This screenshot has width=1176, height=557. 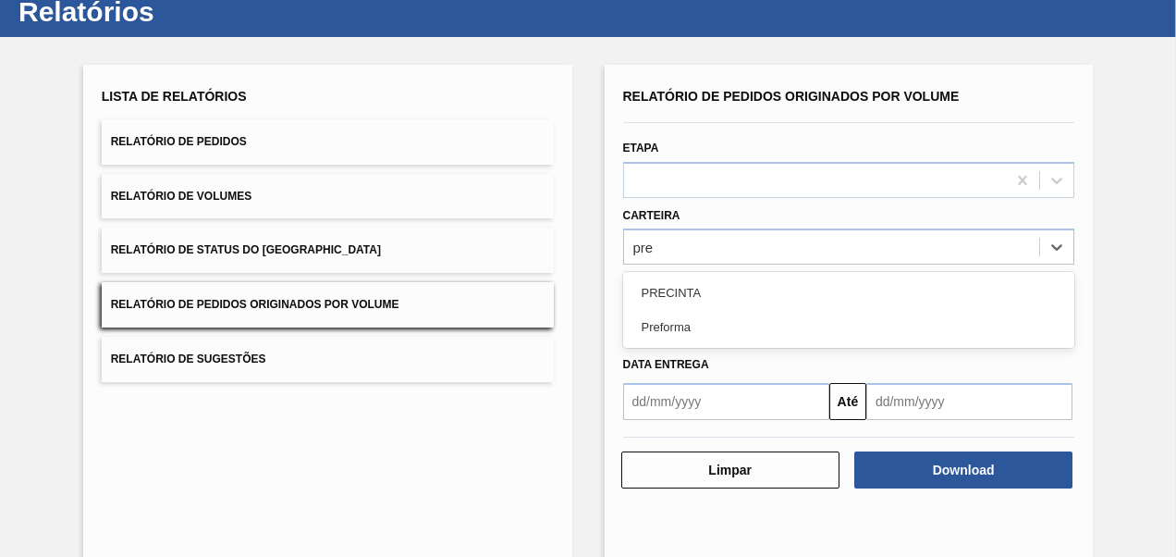 What do you see at coordinates (327, 304) in the screenshot?
I see `button: Relatório de Pedidos Originados por Volume` at bounding box center [327, 304].